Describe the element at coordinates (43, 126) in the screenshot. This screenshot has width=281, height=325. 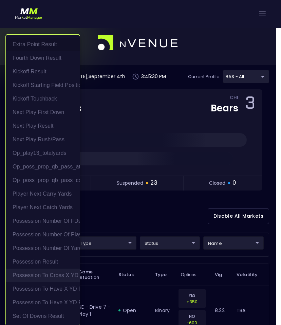
I see `li: Next Play Result` at that location.